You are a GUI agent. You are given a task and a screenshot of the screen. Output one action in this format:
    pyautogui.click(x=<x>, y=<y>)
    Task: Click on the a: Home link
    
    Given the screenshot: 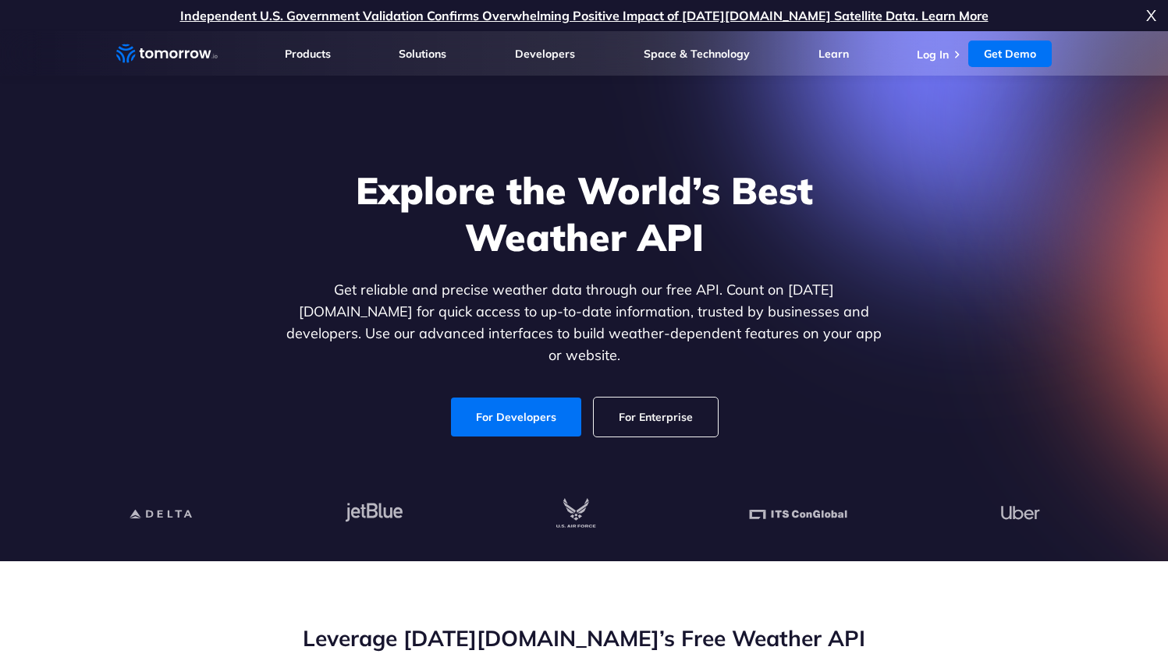 What is the action you would take?
    pyautogui.click(x=167, y=54)
    